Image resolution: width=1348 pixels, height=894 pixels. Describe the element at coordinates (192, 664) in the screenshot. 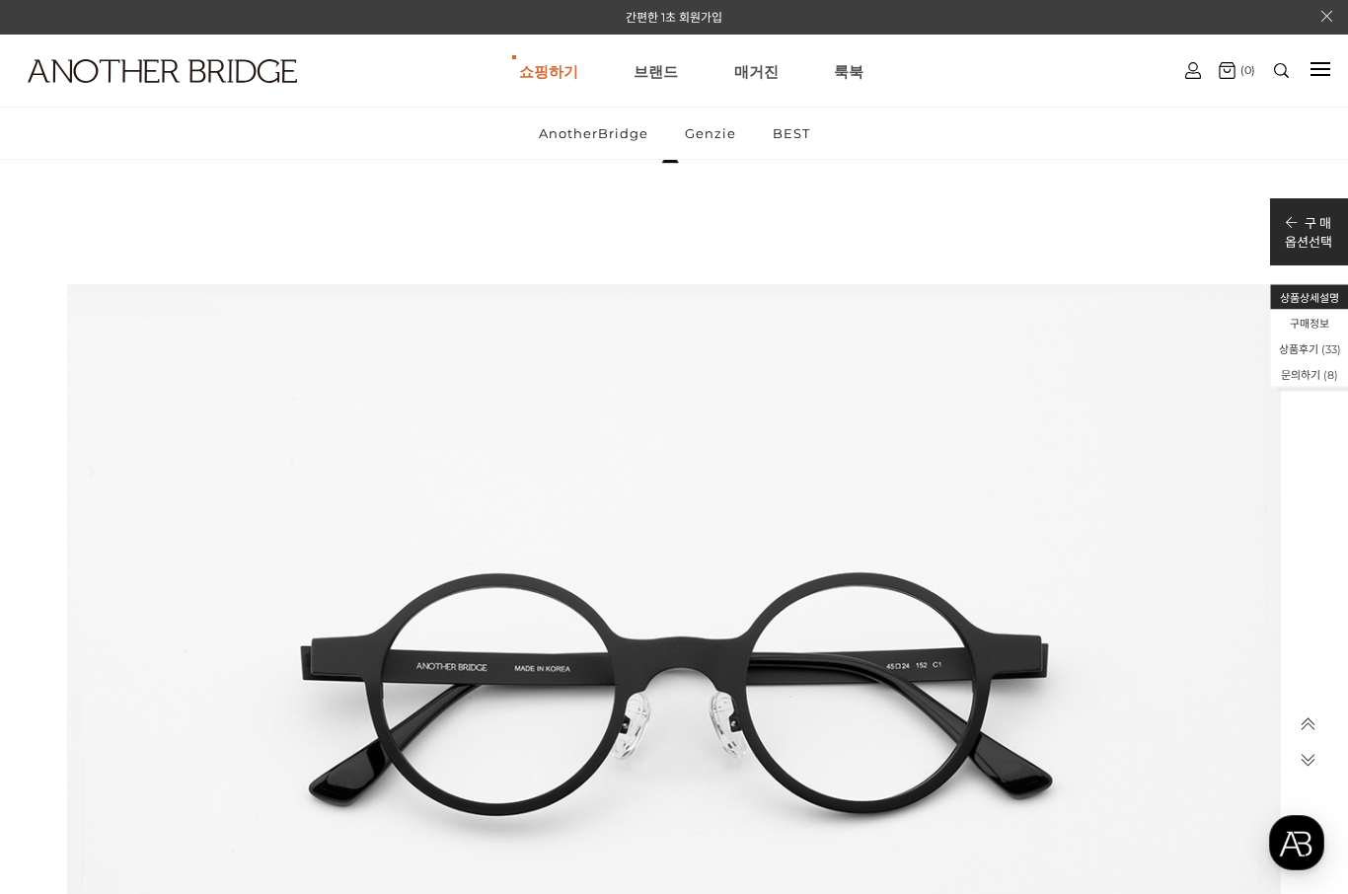

I see `span: 대화` at that location.